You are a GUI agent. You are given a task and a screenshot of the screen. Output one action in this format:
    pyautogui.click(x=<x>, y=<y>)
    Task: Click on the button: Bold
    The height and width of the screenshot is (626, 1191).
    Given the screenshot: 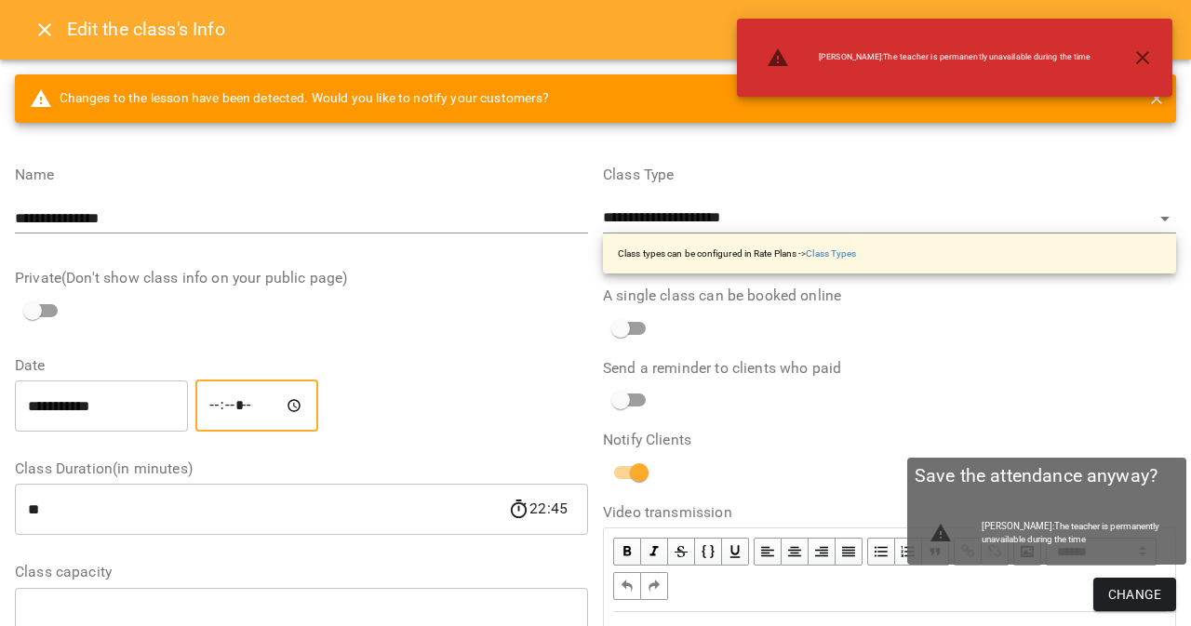 What is the action you would take?
    pyautogui.click(x=627, y=552)
    